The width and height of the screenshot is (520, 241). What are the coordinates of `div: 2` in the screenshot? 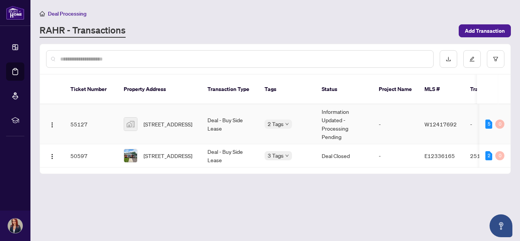 It's located at (489, 156).